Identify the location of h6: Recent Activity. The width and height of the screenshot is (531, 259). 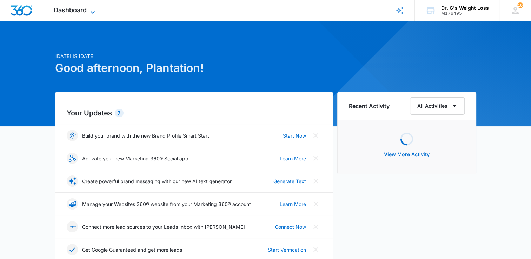
(369, 106).